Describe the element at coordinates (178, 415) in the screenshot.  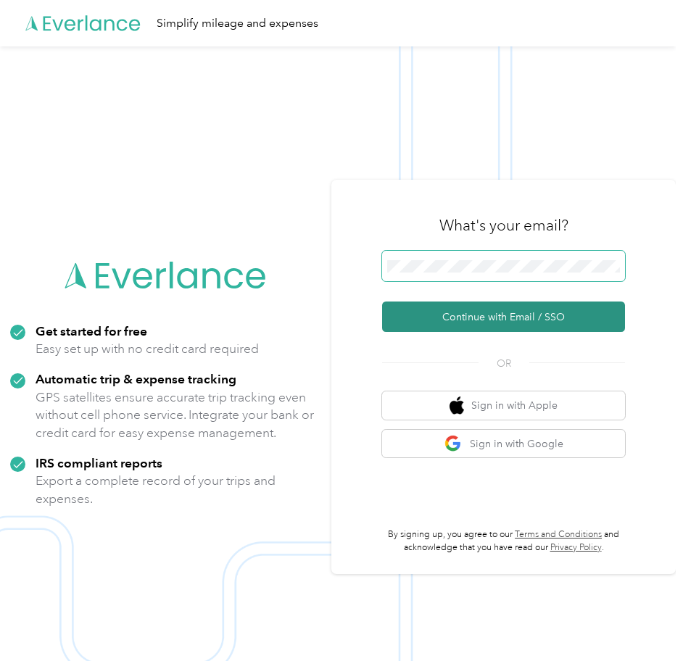
I see `p: GPS satellites ensure accurate trip tracking even without cell phone service. Integrate your bank...` at that location.